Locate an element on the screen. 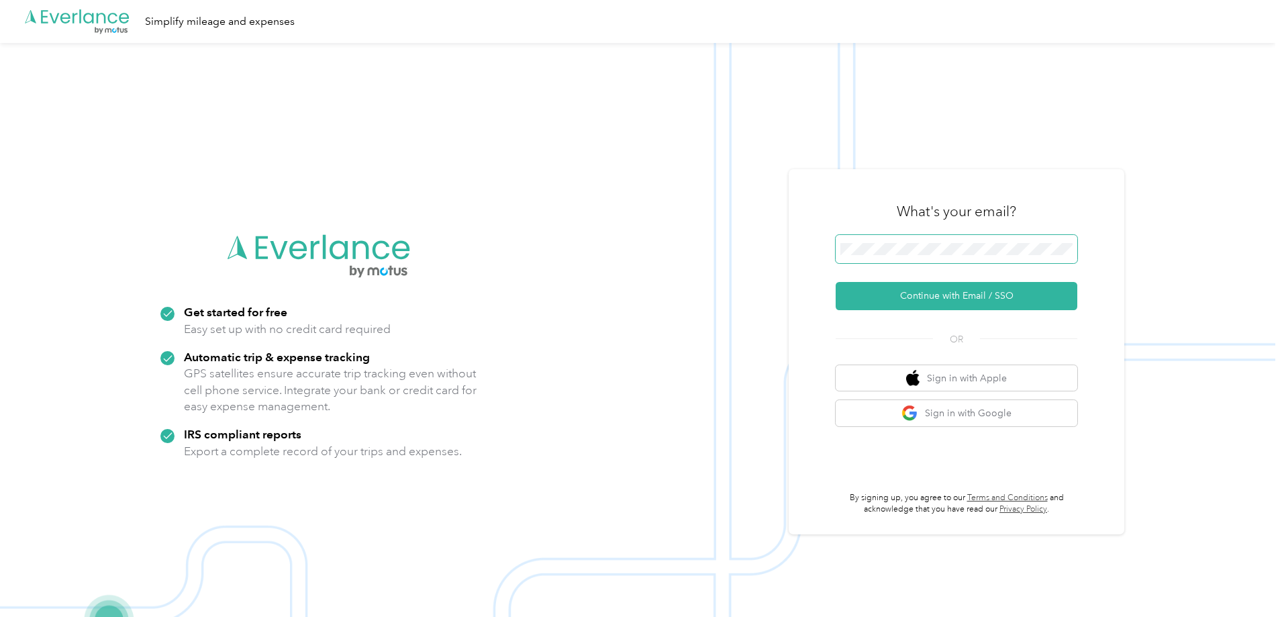  img: apple logo is located at coordinates (913, 378).